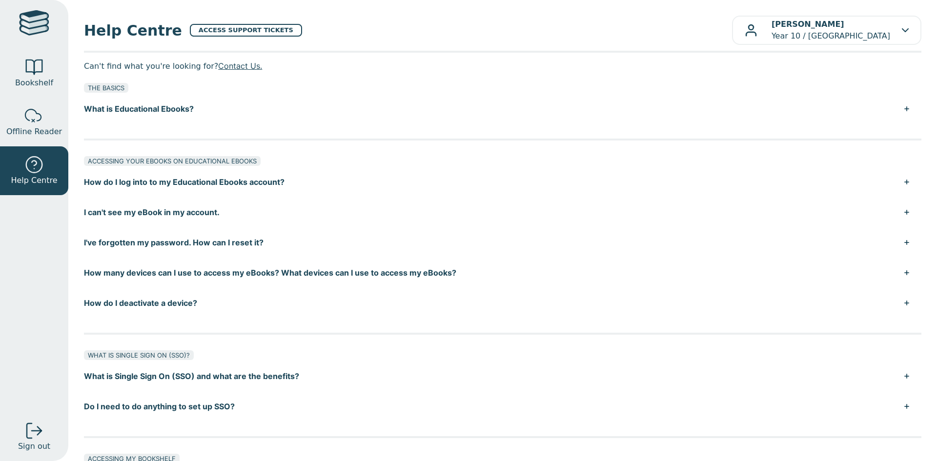 The width and height of the screenshot is (937, 461). I want to click on a: ACCESS SUPPORT TICKETS, so click(246, 30).